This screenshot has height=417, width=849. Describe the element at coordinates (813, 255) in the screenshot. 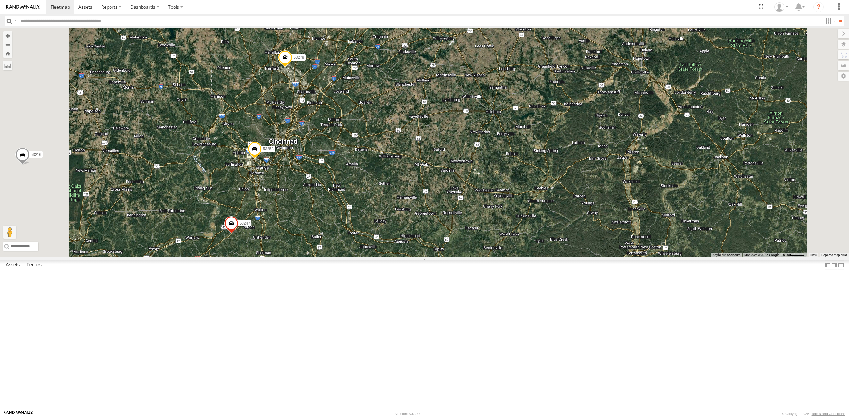

I see `a: Terms (opens in new tab)` at that location.